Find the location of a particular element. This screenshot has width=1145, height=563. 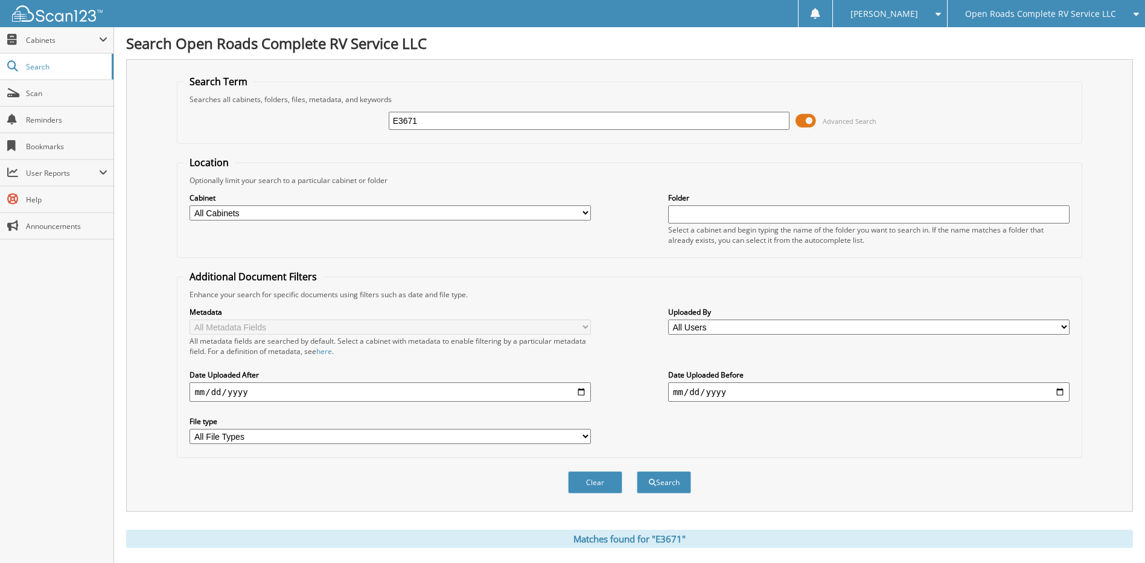

span: Open Roads Complete RV Service LLC is located at coordinates (1041, 14).